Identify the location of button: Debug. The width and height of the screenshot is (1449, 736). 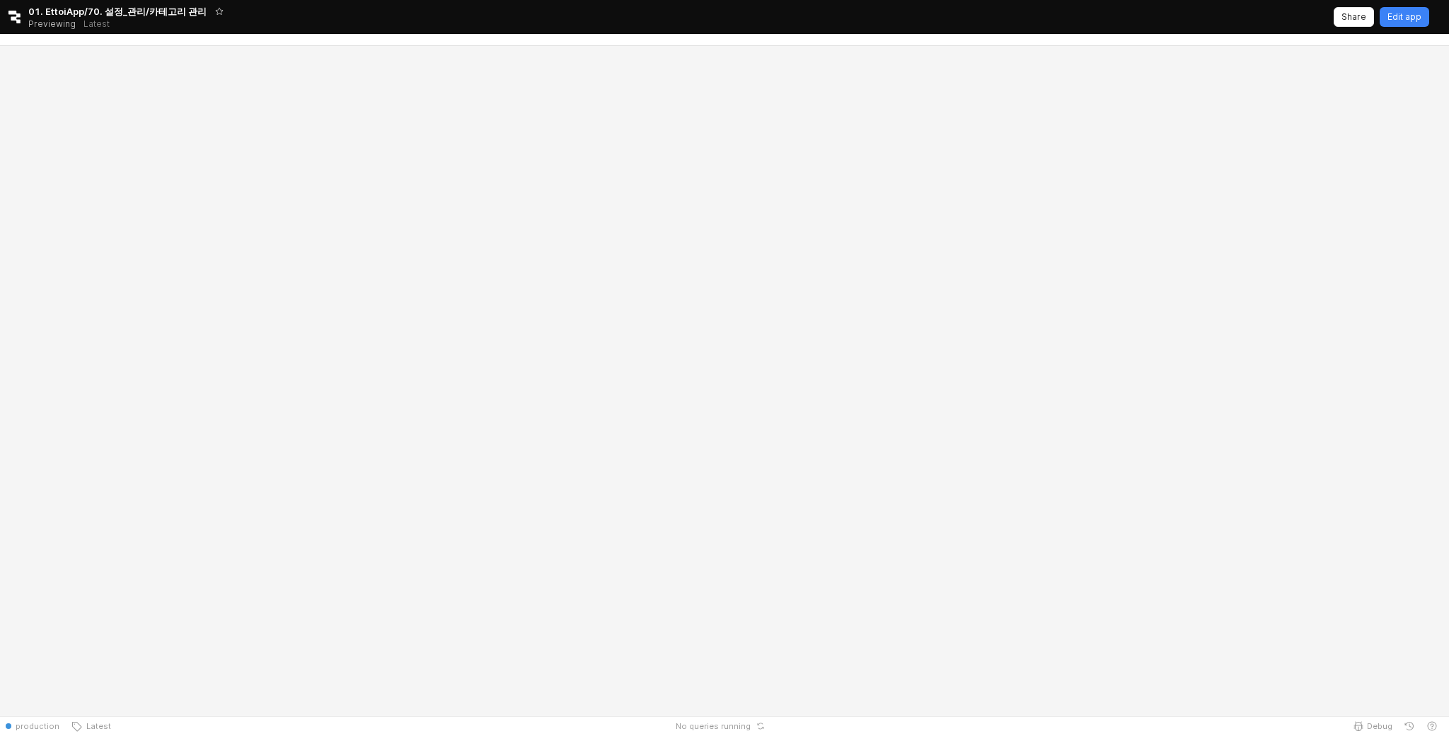
(1372, 726).